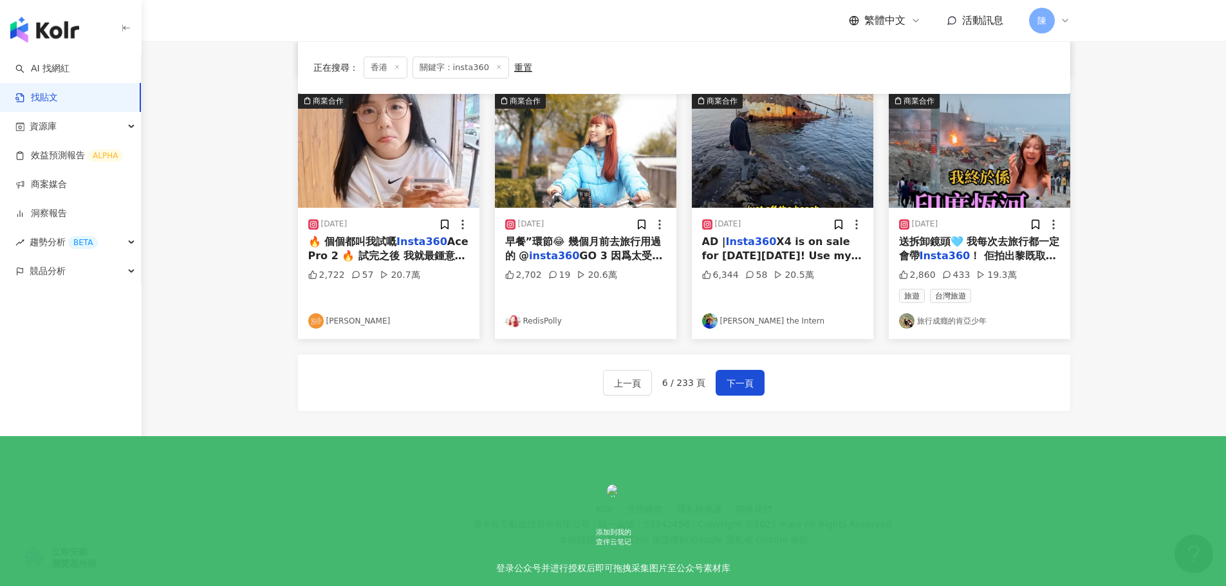  Describe the element at coordinates (627, 383) in the screenshot. I see `span: 上一頁` at that location.